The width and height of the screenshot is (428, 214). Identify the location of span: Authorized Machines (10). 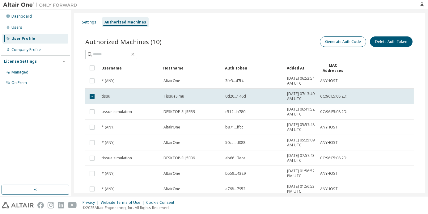
(123, 42).